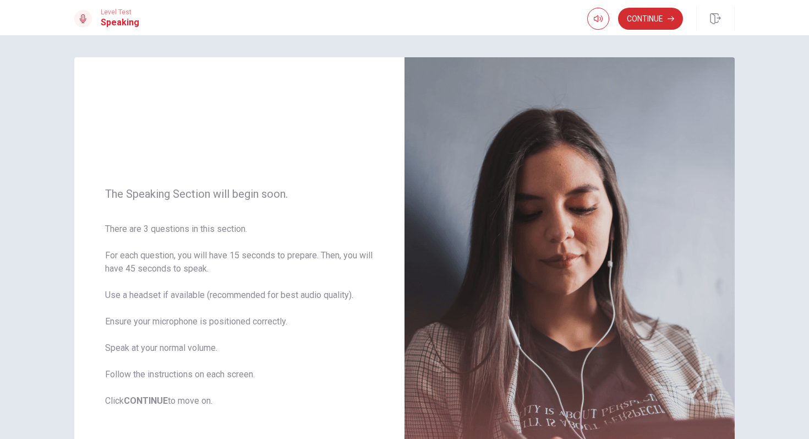 The width and height of the screenshot is (809, 439). I want to click on b: CONTINUE, so click(146, 400).